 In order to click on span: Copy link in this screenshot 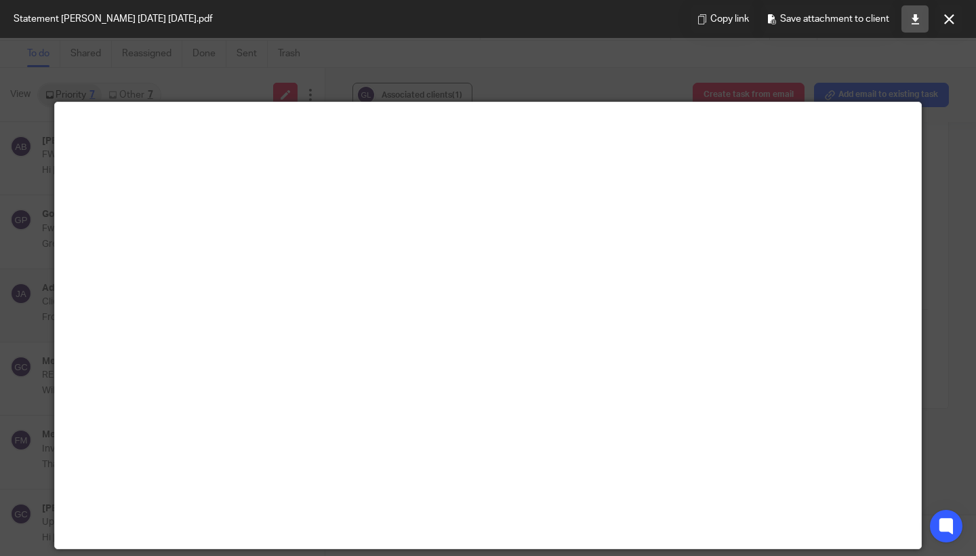, I will do `click(729, 19)`.